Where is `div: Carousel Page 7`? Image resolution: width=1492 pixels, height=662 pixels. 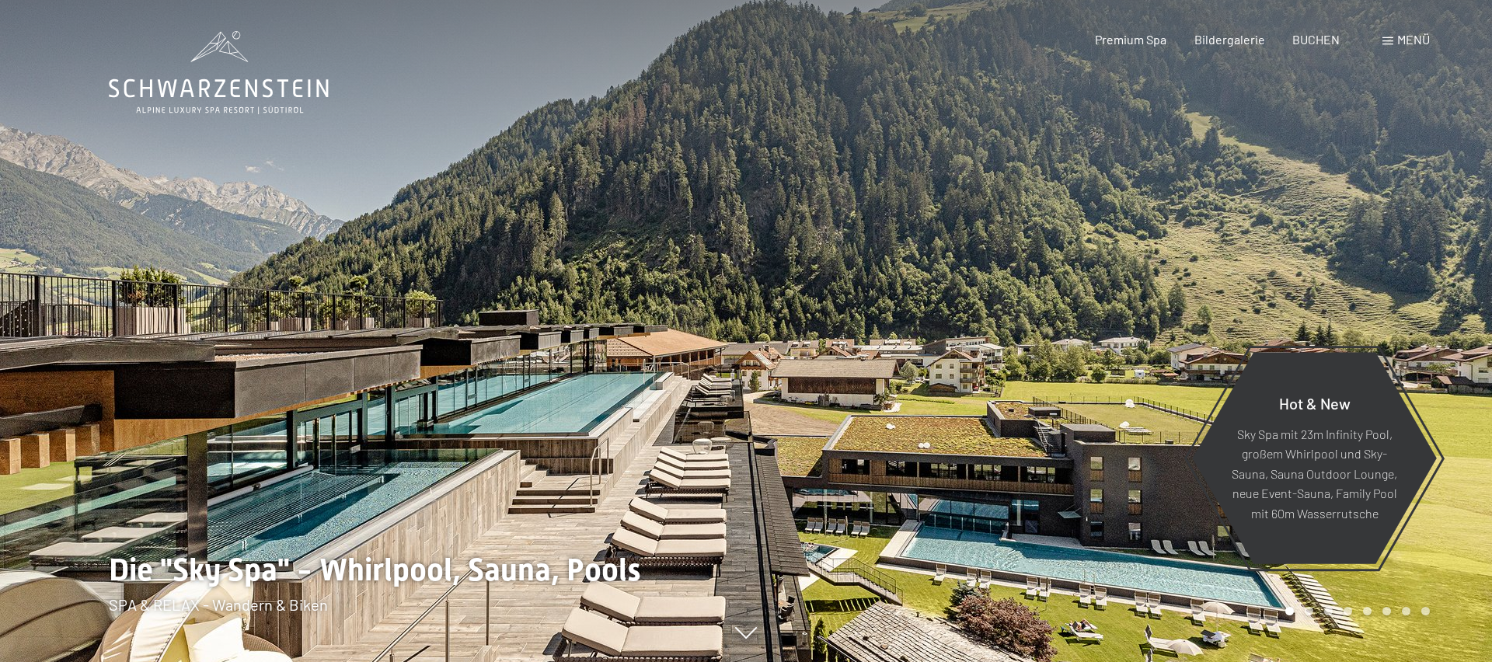
div: Carousel Page 7 is located at coordinates (1406, 611).